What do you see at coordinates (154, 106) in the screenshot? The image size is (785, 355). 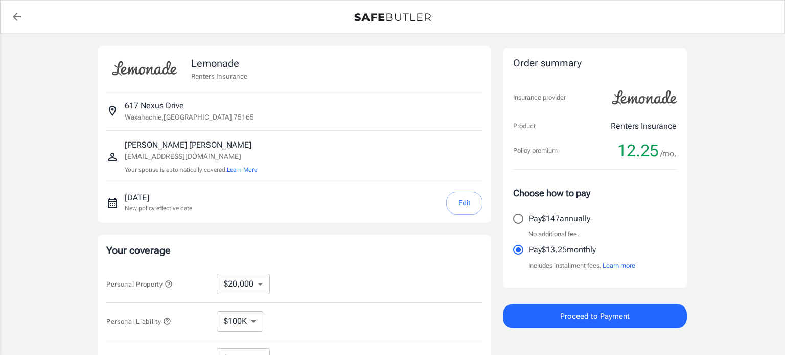 I see `p: 617 Nexus Drive` at bounding box center [154, 106].